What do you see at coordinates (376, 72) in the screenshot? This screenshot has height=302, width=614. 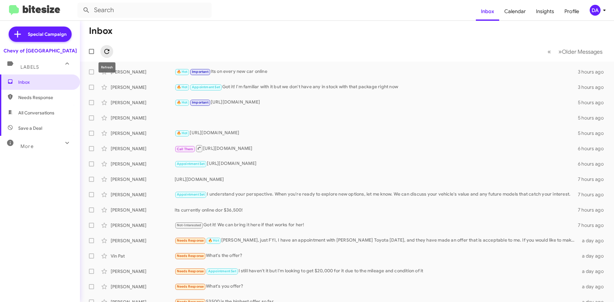 I see `div: Its on every new car online` at bounding box center [376, 72].